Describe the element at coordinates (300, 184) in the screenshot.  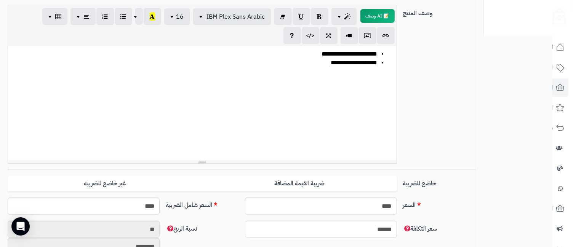
I see `label: ضريبة القيمة المضافة` at that location.